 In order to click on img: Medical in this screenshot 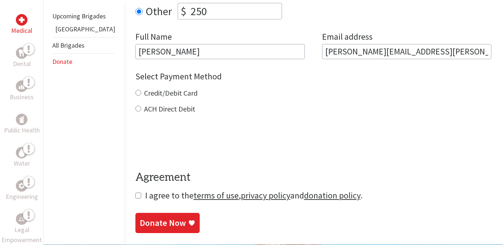, I will do `click(22, 20)`.